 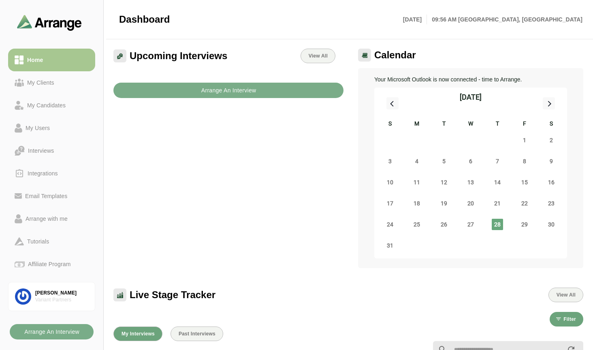 What do you see at coordinates (51, 128) in the screenshot?
I see `a: My Users` at bounding box center [51, 128].